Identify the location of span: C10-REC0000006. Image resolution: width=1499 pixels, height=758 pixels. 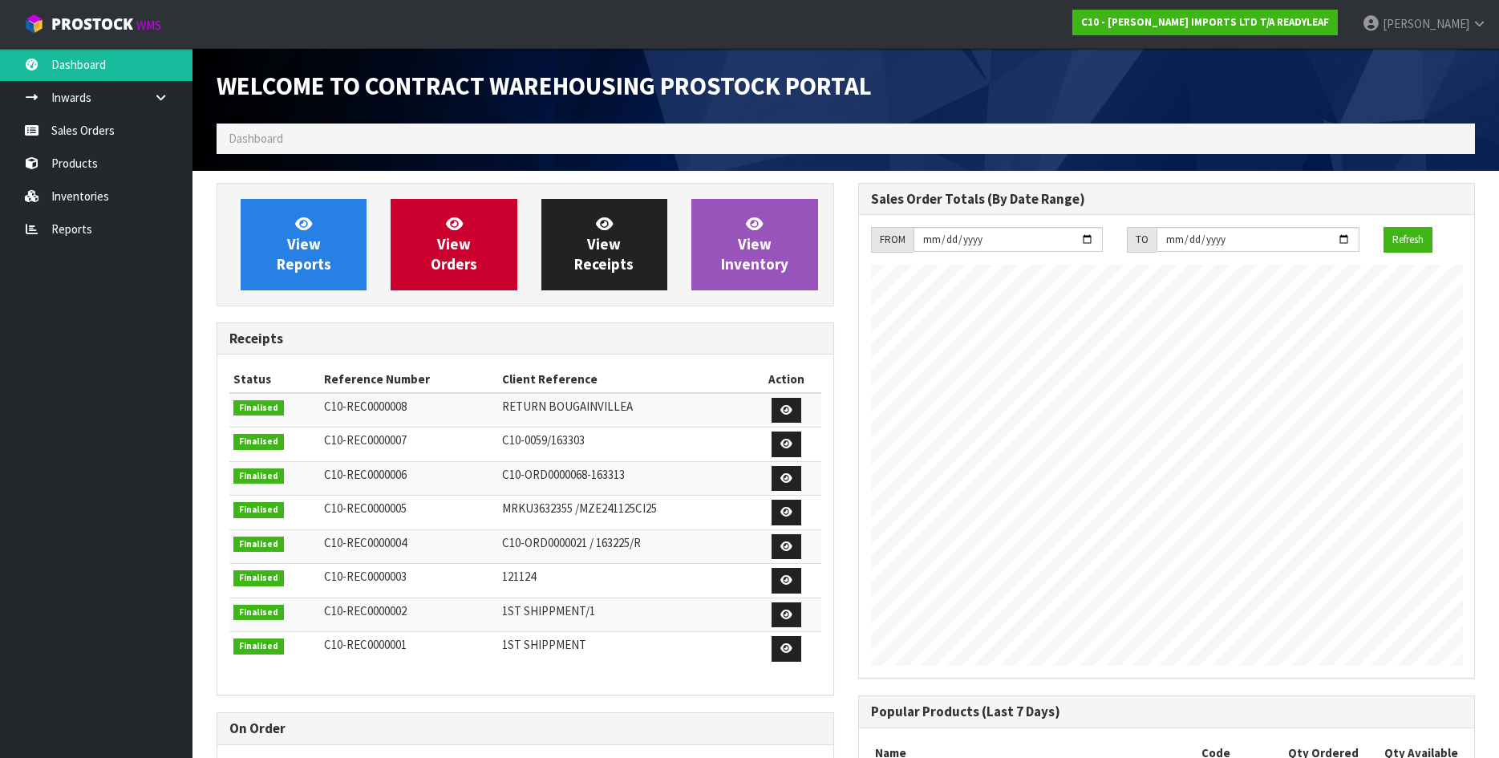
(365, 474).